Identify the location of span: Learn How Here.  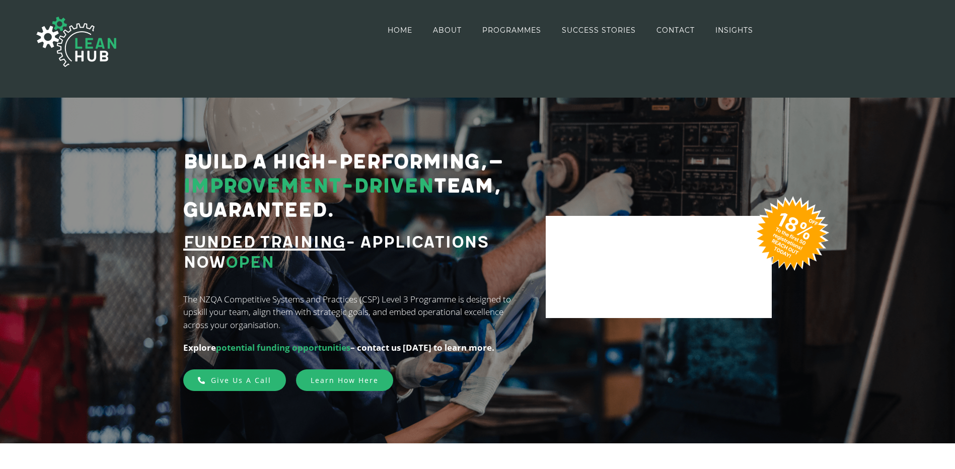
(344, 380).